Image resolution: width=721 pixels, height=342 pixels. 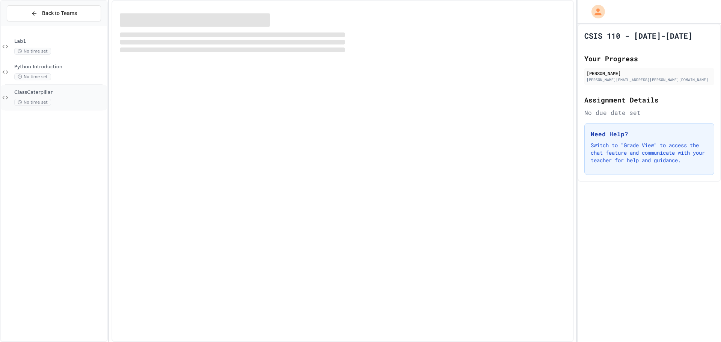 I want to click on h2: Your Progress, so click(x=649, y=59).